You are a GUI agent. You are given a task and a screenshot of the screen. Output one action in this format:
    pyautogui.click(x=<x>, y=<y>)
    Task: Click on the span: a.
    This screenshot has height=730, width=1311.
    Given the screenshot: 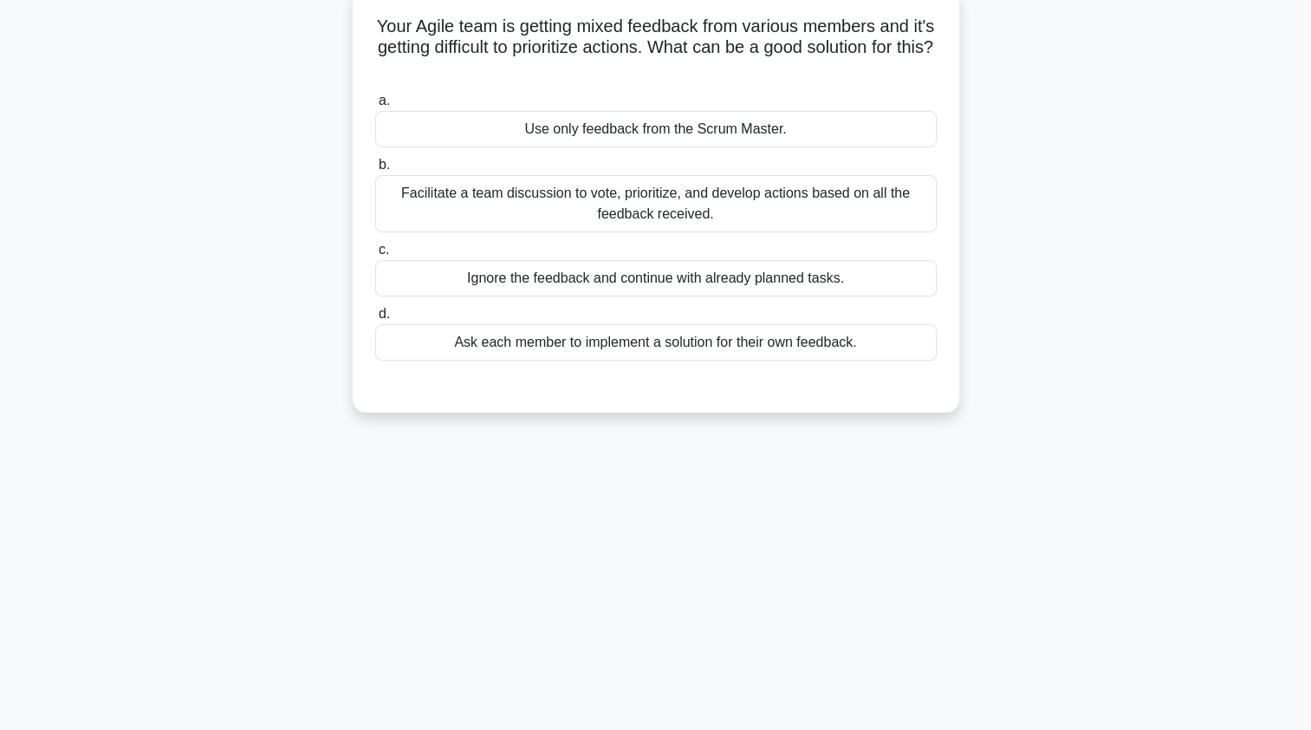 What is the action you would take?
    pyautogui.click(x=384, y=100)
    